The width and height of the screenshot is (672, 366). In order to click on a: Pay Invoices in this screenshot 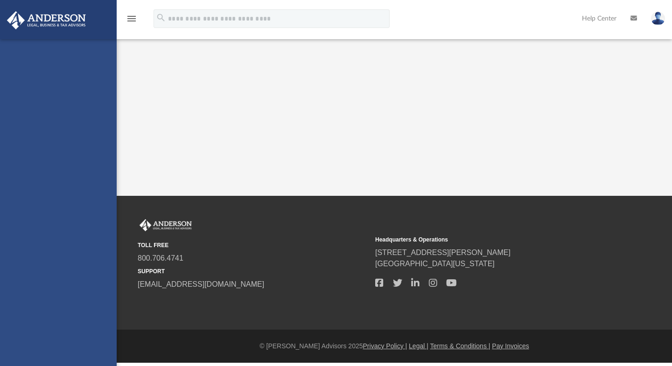, I will do `click(510, 346)`.